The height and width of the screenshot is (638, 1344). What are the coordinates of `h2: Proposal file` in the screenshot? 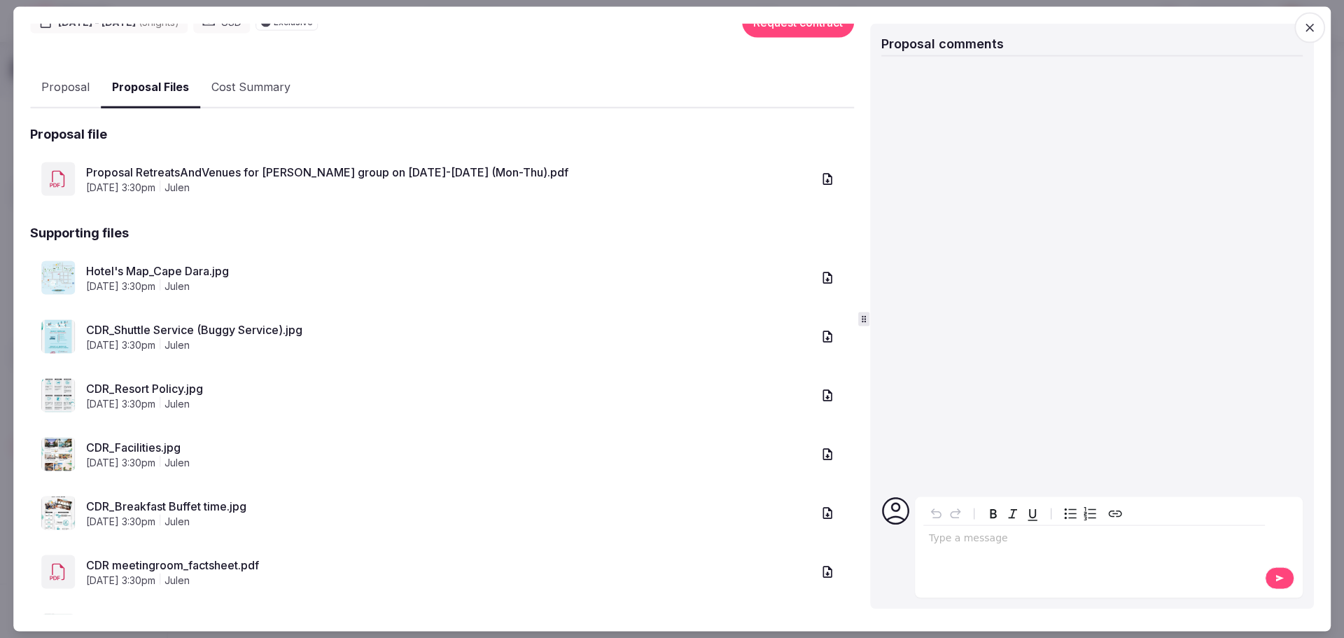 It's located at (69, 133).